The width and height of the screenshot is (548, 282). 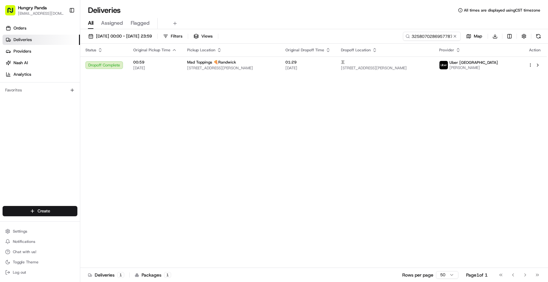 What do you see at coordinates (343, 62) in the screenshot?
I see `span: 王` at bounding box center [343, 62].